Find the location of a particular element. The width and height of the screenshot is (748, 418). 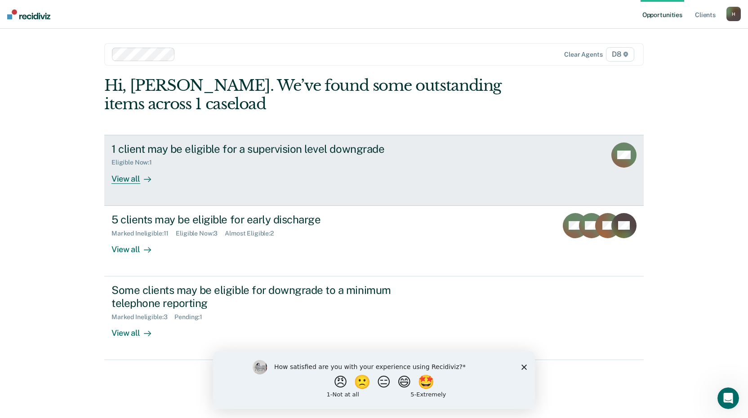

div: Marked Ineligible : 3 is located at coordinates (143, 317).